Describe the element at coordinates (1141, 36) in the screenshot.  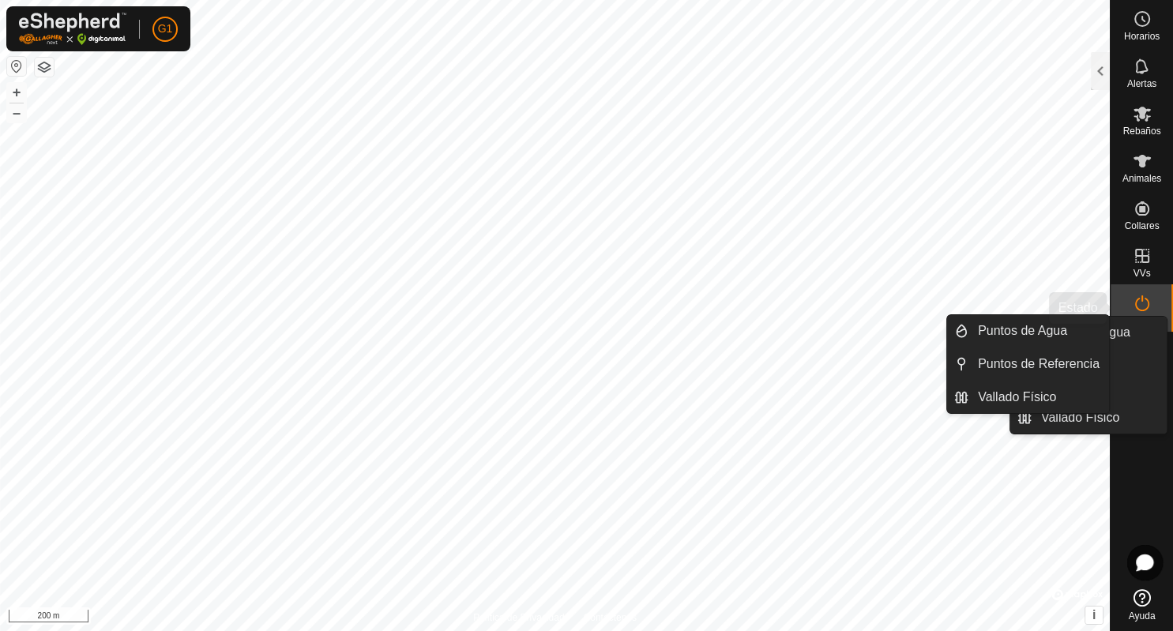
I see `span: Horarios` at that location.